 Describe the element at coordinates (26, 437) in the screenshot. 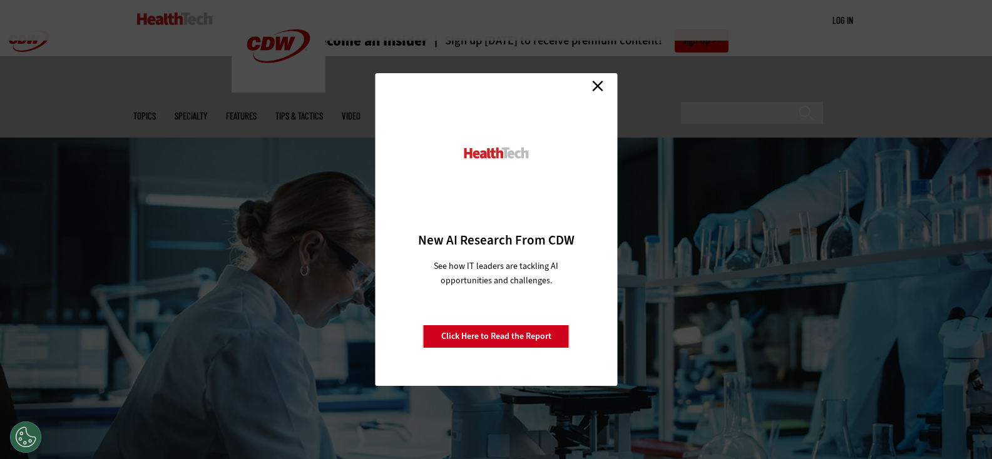

I see `div: Cookies Settings` at that location.